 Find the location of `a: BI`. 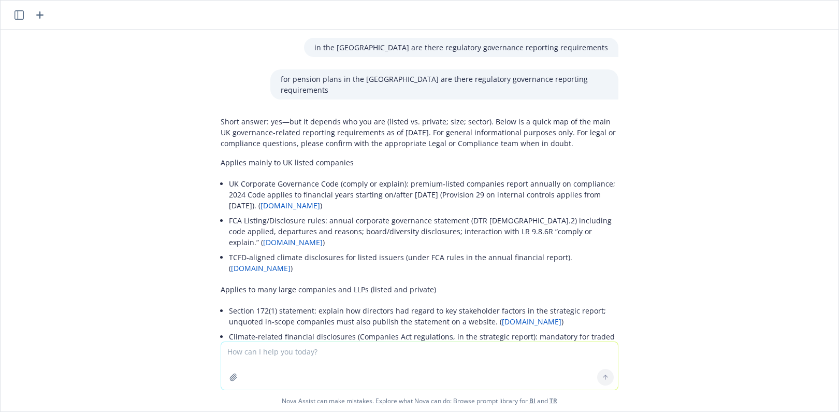

a: BI is located at coordinates (532, 400).